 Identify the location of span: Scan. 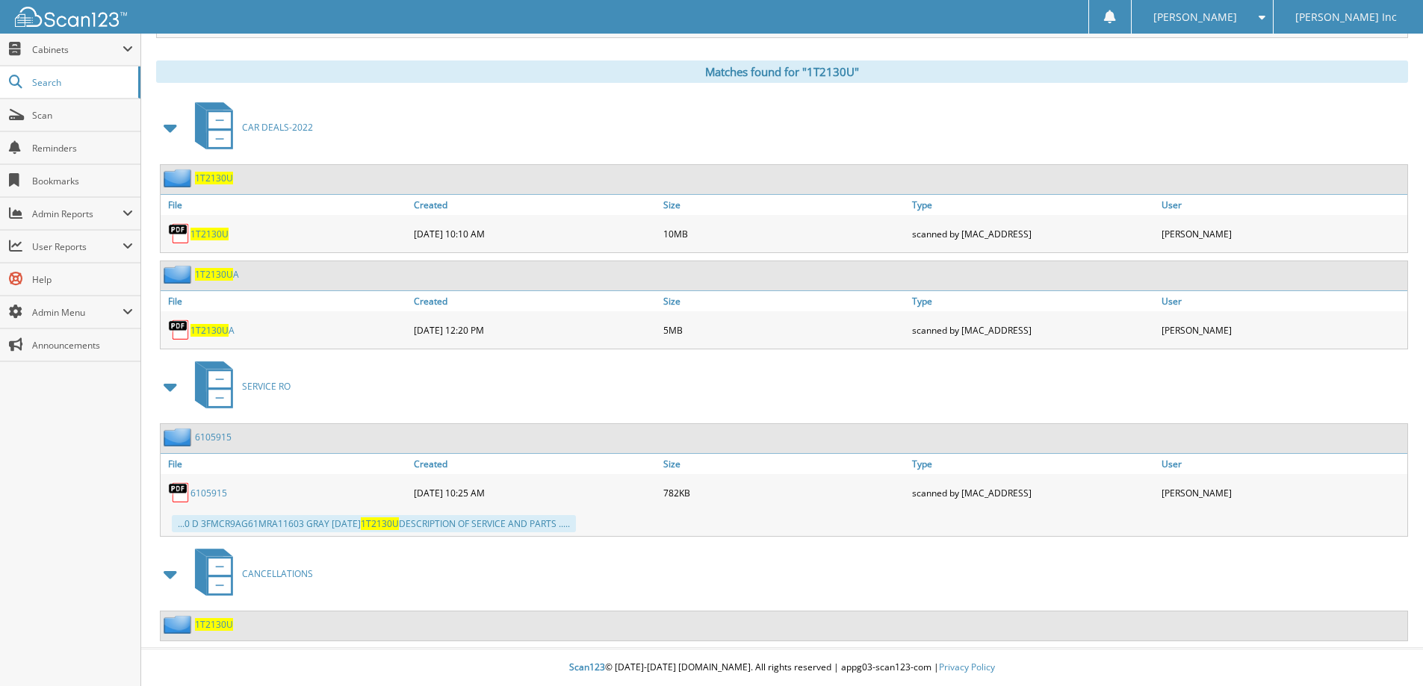
(82, 115).